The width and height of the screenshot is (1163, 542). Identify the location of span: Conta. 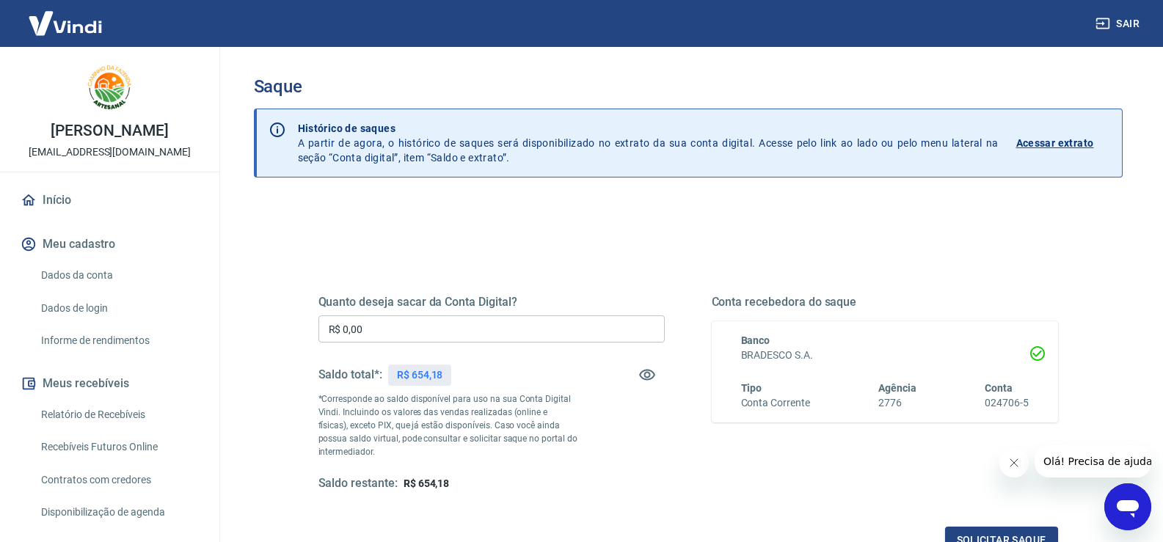
(999, 388).